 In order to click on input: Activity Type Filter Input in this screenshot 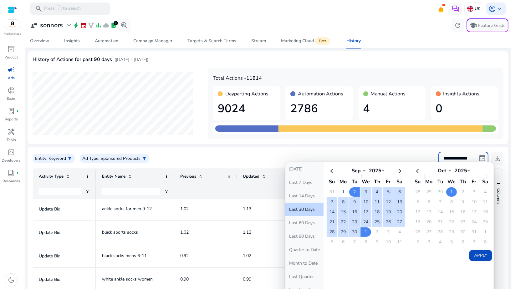, I will do `click(60, 192)`.